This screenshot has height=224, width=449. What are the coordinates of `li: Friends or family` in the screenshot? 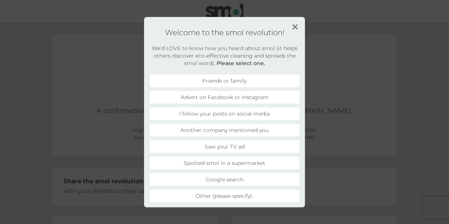 It's located at (225, 81).